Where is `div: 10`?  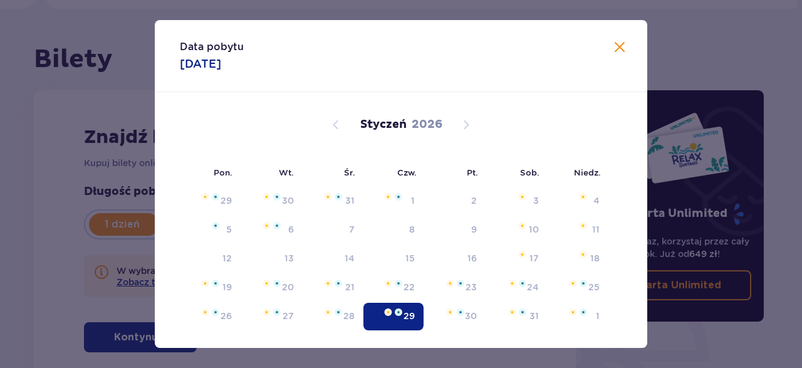 div: 10 is located at coordinates (534, 229).